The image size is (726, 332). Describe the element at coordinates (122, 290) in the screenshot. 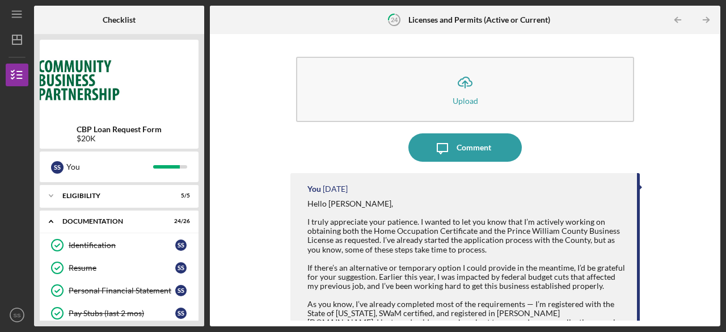

I see `div: Personal Financial Statement` at that location.